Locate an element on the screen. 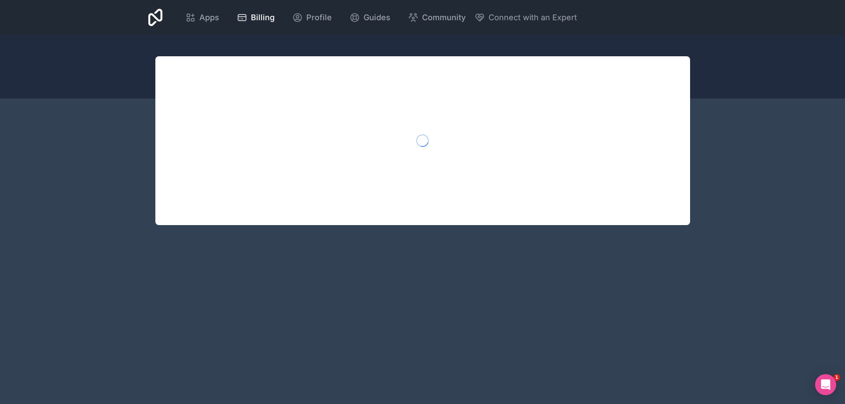  div: Open Intercom Messenger is located at coordinates (826, 385).